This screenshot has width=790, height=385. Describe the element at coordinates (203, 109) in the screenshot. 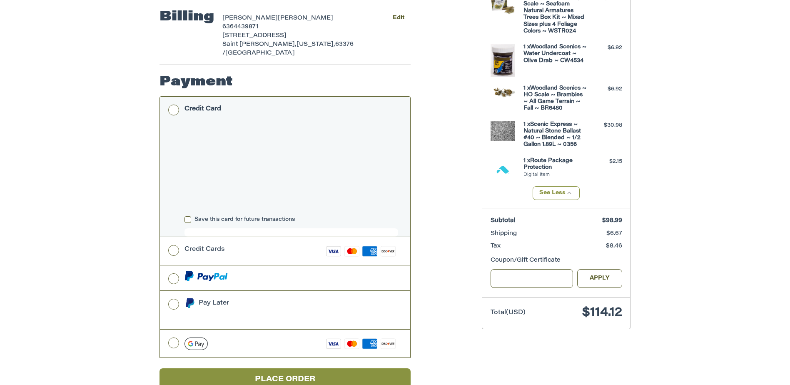

I see `div: Credit Card` at that location.